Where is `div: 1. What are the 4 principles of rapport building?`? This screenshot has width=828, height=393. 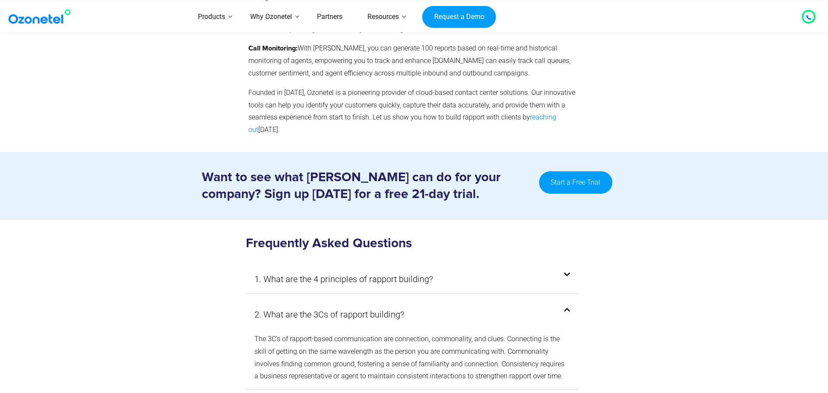 div: 1. What are the 4 principles of rapport building? is located at coordinates (412, 279).